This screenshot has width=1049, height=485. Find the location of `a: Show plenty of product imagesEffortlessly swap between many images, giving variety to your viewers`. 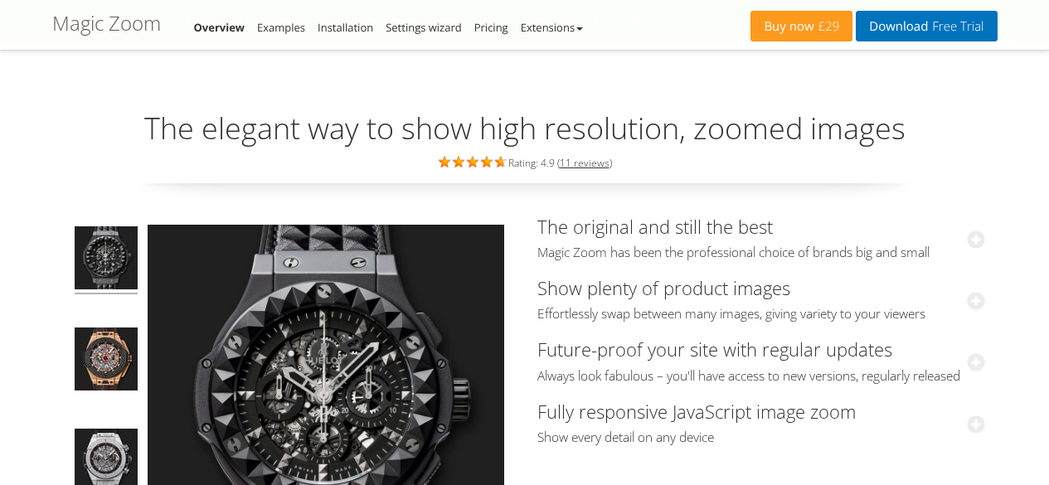

a: Show plenty of product imagesEffortlessly swap between many images, giving variety to your viewers is located at coordinates (761, 299).